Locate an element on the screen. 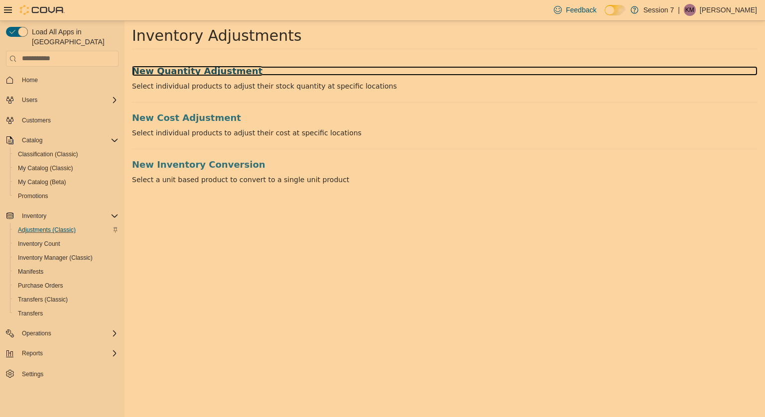  a: New Cost Adjustment is located at coordinates (320, 97).